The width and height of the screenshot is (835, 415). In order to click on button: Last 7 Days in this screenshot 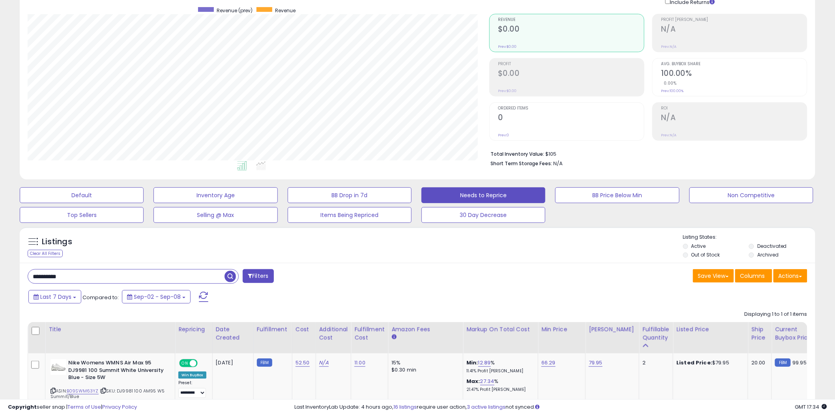, I will do `click(55, 296)`.